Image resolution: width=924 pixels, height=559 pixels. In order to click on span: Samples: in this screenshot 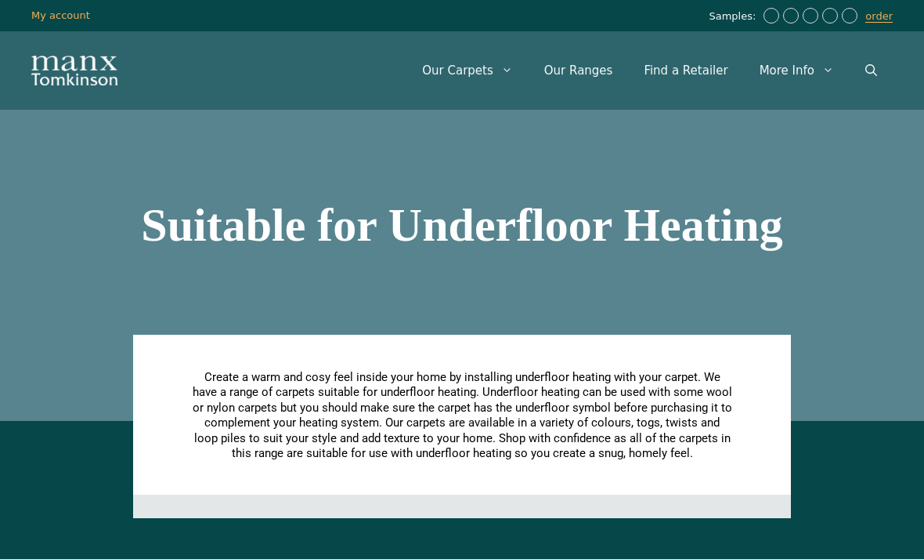, I will do `click(734, 16)`.